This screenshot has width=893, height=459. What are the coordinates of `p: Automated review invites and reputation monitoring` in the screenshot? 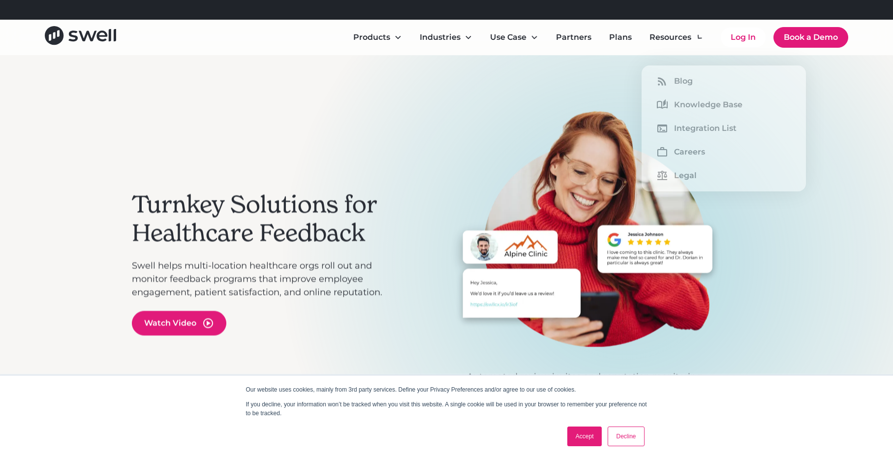 It's located at (584, 377).